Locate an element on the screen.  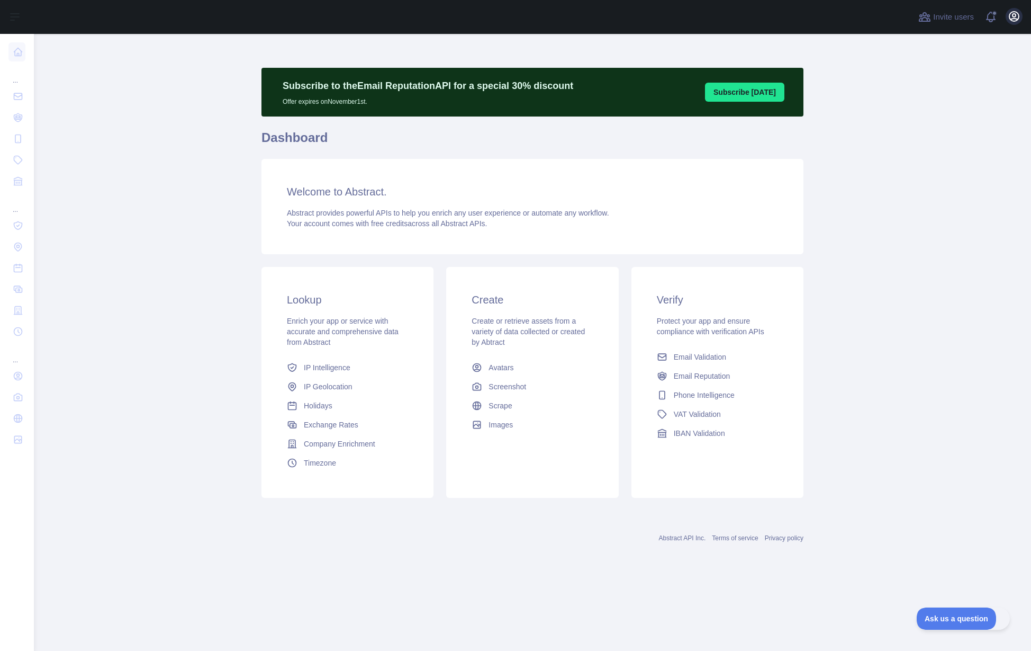
a: Phone Intelligence is located at coordinates (717, 395).